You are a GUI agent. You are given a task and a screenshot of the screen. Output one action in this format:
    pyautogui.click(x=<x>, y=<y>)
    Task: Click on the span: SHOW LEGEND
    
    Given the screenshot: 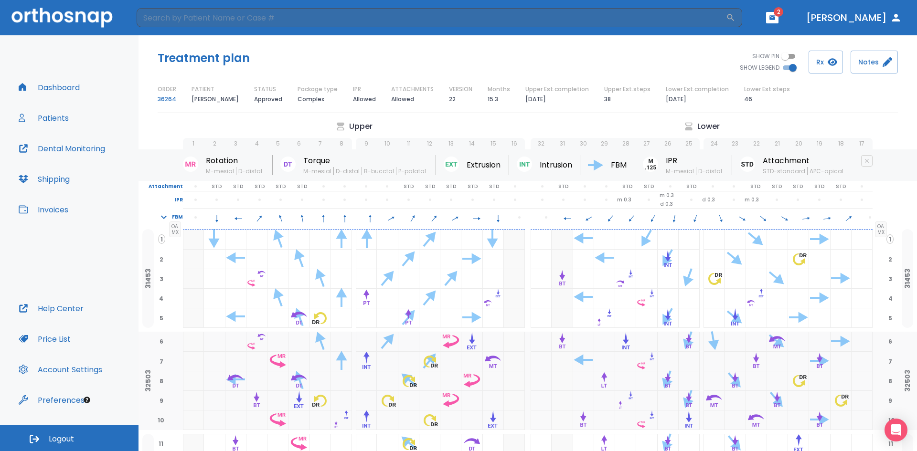 What is the action you would take?
    pyautogui.click(x=760, y=68)
    